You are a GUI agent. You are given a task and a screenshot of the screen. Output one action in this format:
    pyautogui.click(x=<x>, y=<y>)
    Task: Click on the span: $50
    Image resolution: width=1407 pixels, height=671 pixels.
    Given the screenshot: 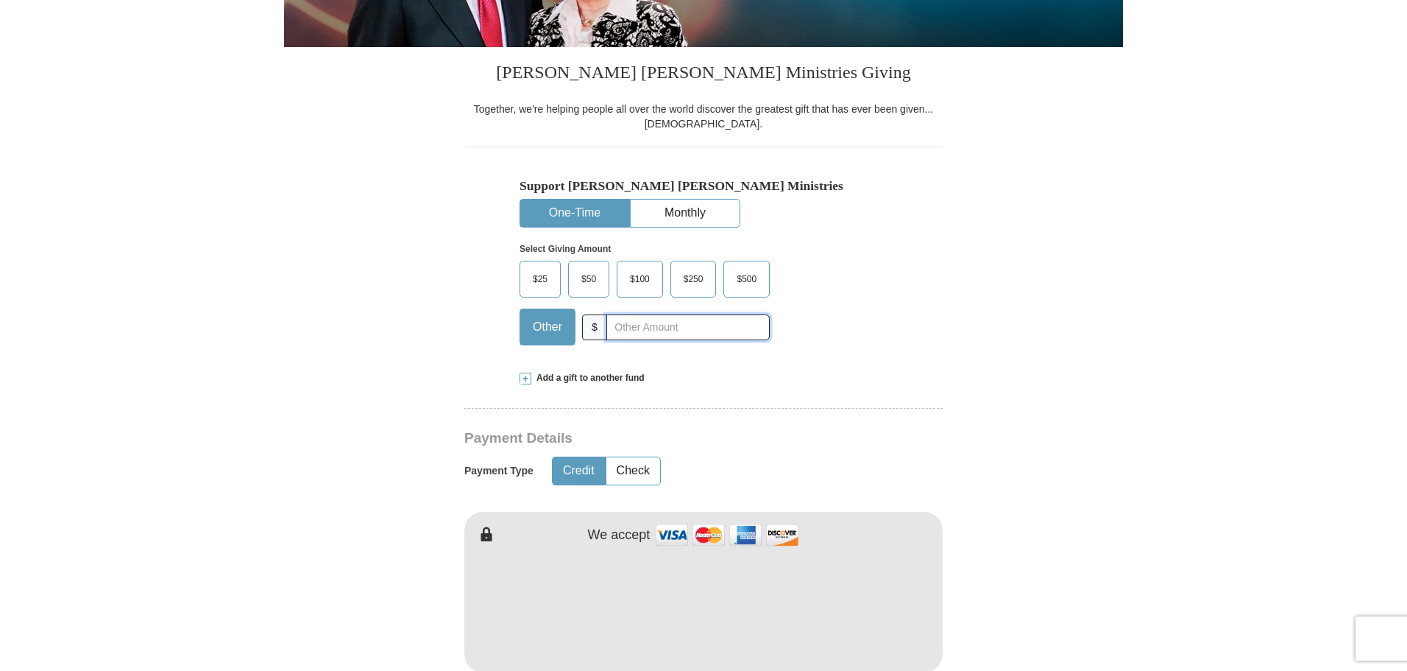 What is the action you would take?
    pyautogui.click(x=589, y=279)
    